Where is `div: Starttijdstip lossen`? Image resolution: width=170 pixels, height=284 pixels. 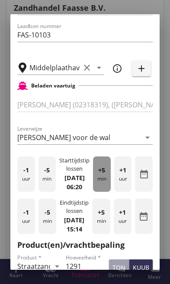 div: Starttijdstip lossen is located at coordinates (74, 165).